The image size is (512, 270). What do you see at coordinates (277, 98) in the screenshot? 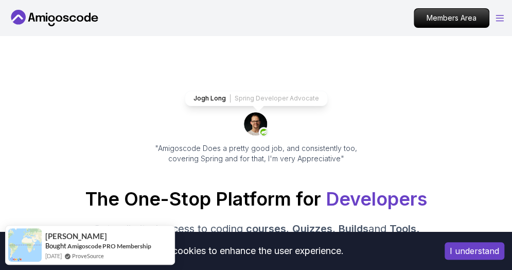
I see `p: Spring Developer Advocate` at bounding box center [277, 98].